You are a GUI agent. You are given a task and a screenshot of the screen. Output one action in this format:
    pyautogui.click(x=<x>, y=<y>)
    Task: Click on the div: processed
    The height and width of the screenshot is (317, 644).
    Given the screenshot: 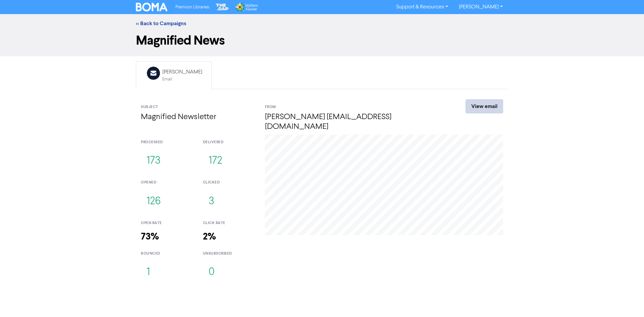 What is the action you would take?
    pyautogui.click(x=167, y=142)
    